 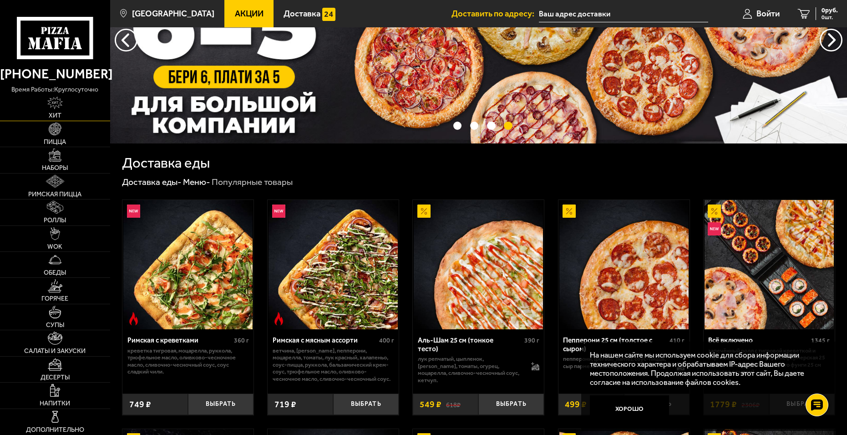 What do you see at coordinates (55, 220) in the screenshot?
I see `span: Роллы` at bounding box center [55, 220].